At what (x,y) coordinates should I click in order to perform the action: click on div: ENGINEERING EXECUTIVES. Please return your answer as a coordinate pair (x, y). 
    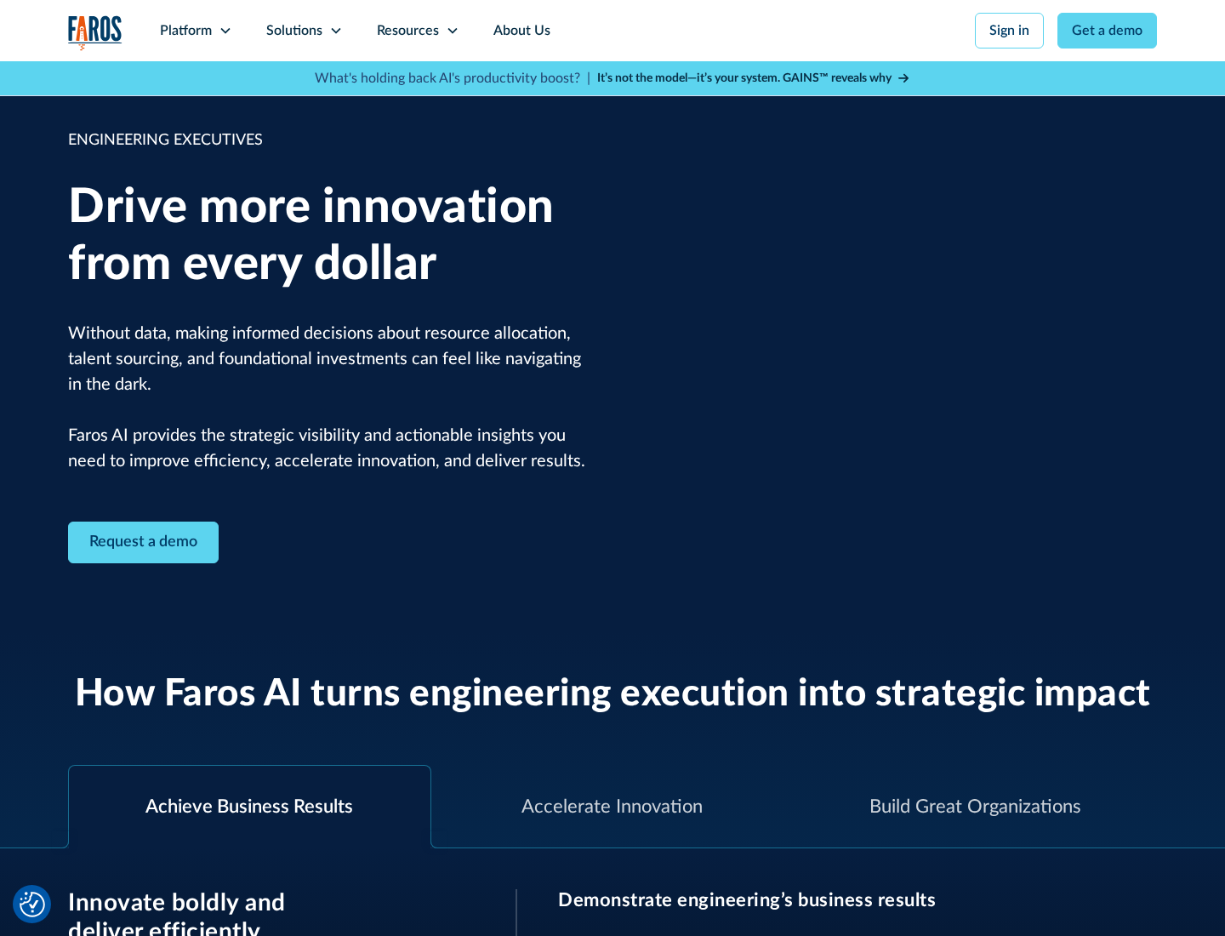
    Looking at the image, I should click on (328, 140).